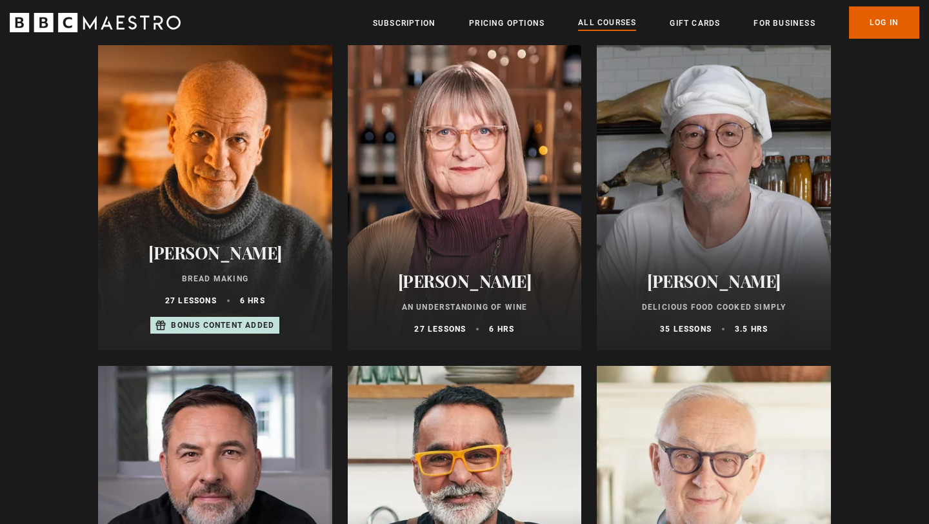 Image resolution: width=929 pixels, height=524 pixels. What do you see at coordinates (695, 23) in the screenshot?
I see `a: Gift Cards` at bounding box center [695, 23].